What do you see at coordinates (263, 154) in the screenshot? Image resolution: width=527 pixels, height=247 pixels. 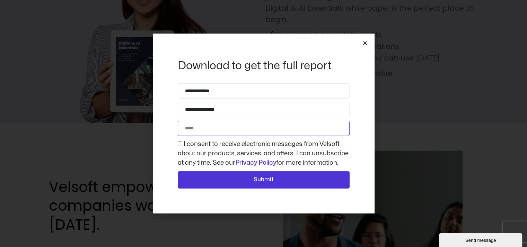 I see `label: I consent to receive electronic messages from Velsoft about our products, services, and offers. I...` at bounding box center [263, 154].